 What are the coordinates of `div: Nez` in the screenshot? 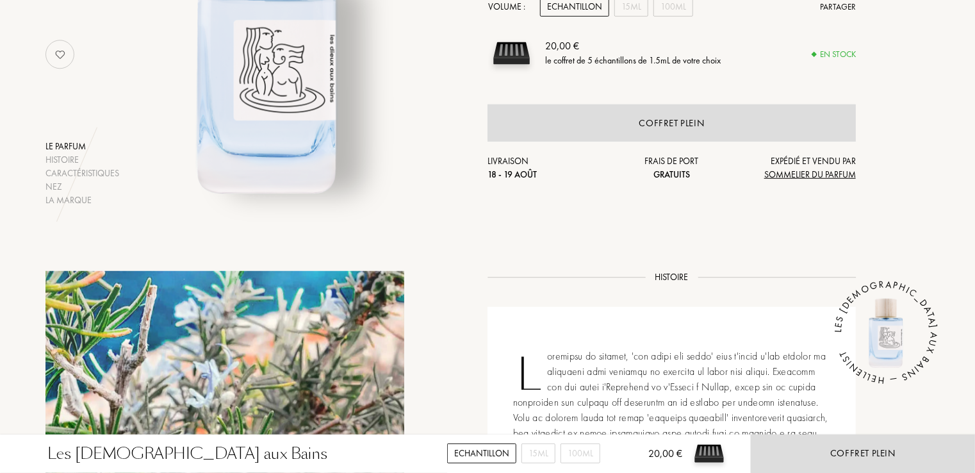 It's located at (82, 186).